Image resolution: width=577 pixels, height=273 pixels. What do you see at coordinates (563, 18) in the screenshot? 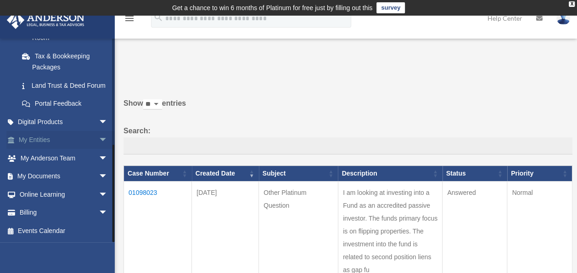
I see `img: User Pic` at bounding box center [563, 18].